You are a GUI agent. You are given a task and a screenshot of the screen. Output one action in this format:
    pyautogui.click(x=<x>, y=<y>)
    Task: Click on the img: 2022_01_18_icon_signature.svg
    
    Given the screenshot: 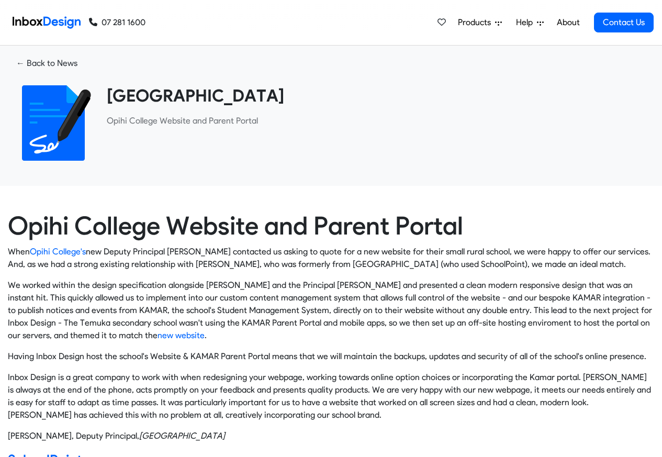 What is the action you would take?
    pyautogui.click(x=53, y=123)
    